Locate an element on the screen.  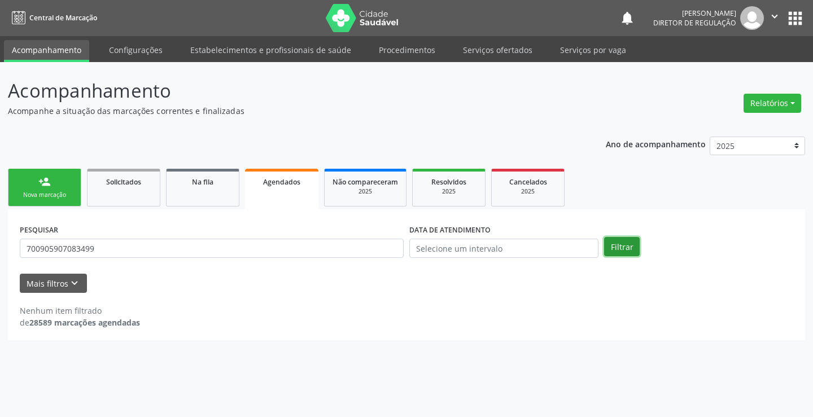
input: Nome, CNS is located at coordinates (212, 248).